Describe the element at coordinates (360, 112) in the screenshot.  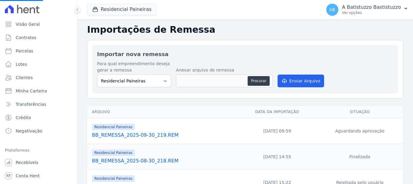
I see `th: Situação` at that location.